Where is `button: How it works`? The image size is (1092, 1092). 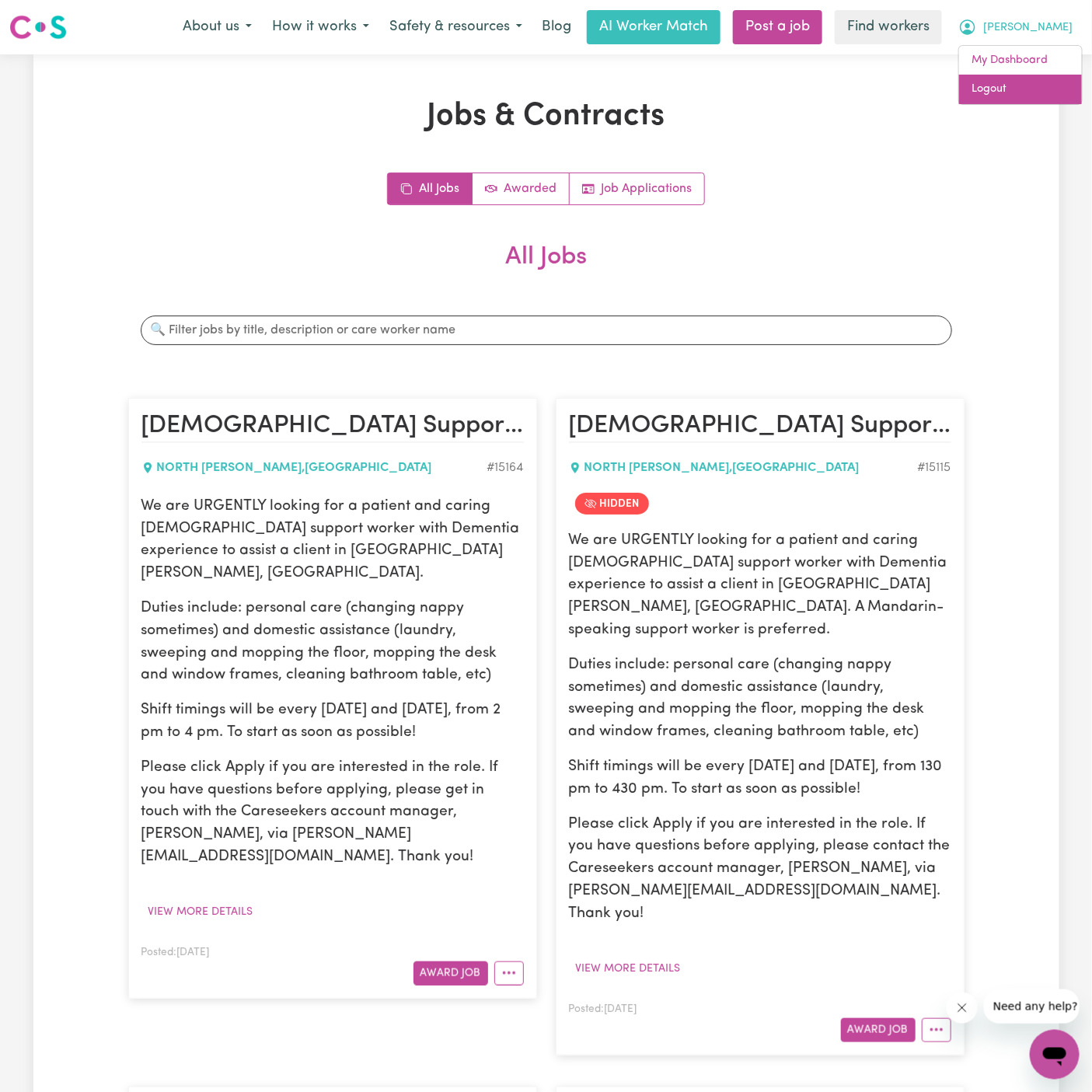
button: How it works is located at coordinates (320, 27).